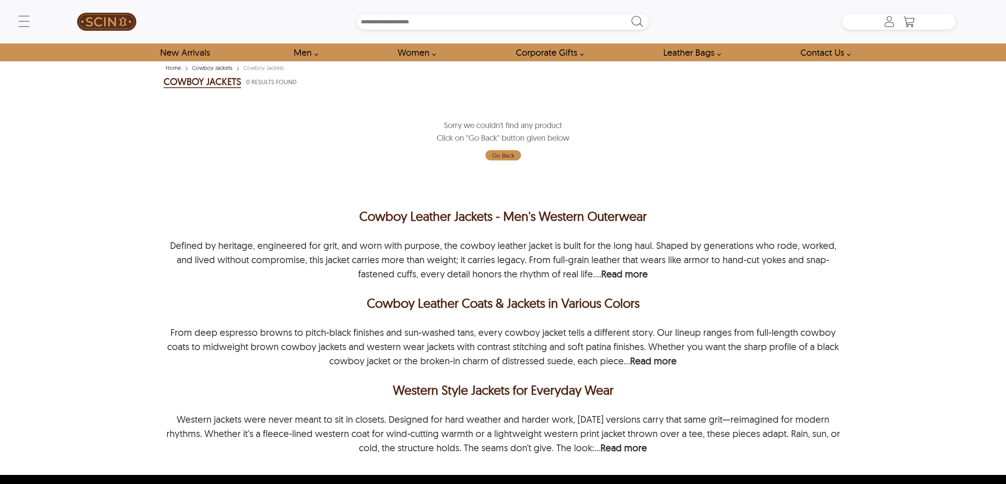 This screenshot has width=1006, height=484. What do you see at coordinates (264, 68) in the screenshot?
I see `div: Cowboy Jackets` at bounding box center [264, 68].